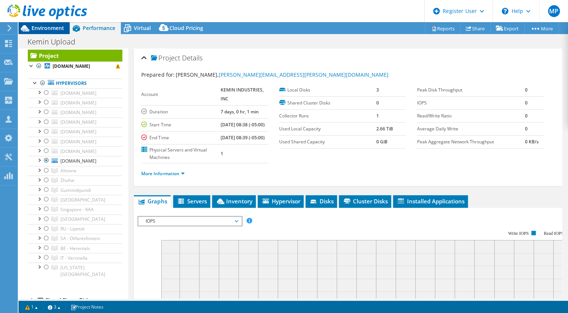 The height and width of the screenshot is (313, 568). I want to click on a: Altoona, so click(75, 171).